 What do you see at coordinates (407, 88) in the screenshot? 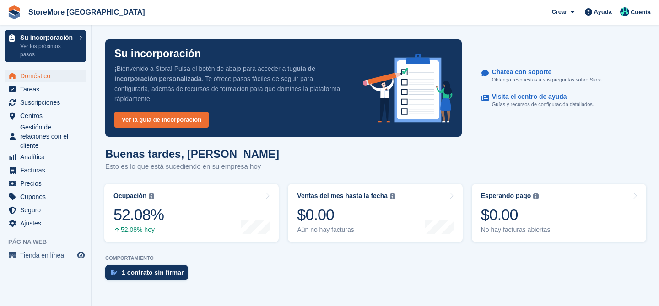
I see `img: onboarding-info-6c161a55d2c0e0a8cae90662b2fe09162a5109e8cc188191df67fb4f79e88e88.svg` at bounding box center [407, 88].